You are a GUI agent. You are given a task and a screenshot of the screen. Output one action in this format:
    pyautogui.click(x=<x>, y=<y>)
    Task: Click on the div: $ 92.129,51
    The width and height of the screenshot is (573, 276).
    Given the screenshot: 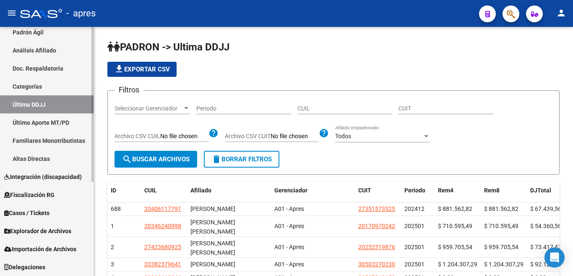 What is the action you would take?
    pyautogui.click(x=550, y=264)
    